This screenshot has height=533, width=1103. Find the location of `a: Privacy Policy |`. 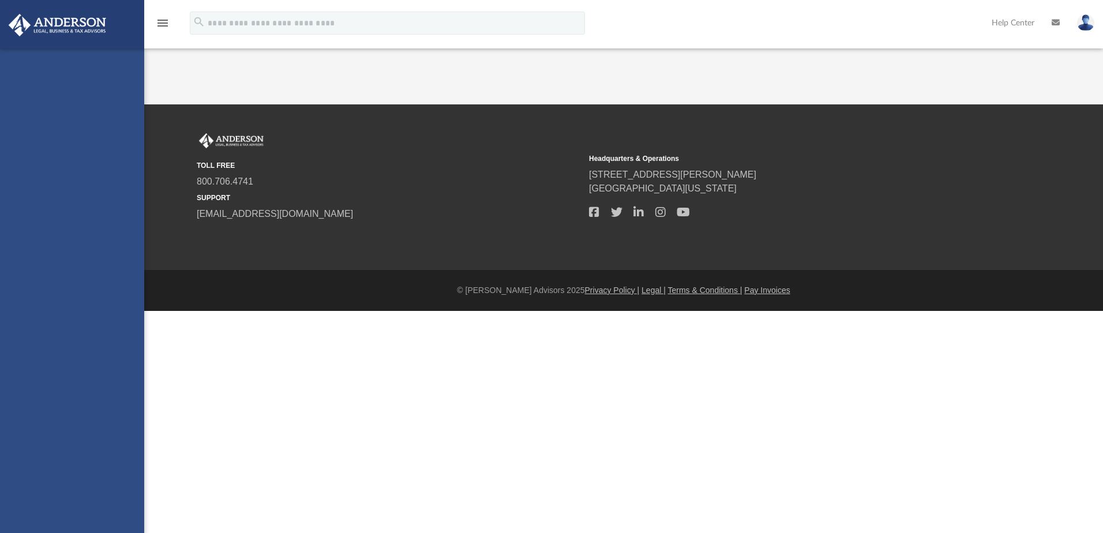

a: Privacy Policy | is located at coordinates (612, 290).